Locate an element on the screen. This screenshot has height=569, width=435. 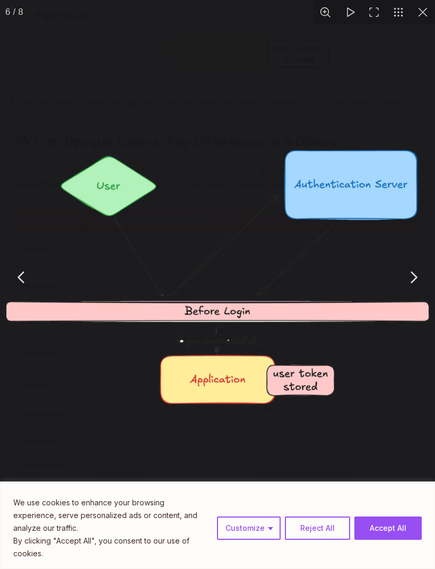
button: Next is located at coordinates (413, 277).